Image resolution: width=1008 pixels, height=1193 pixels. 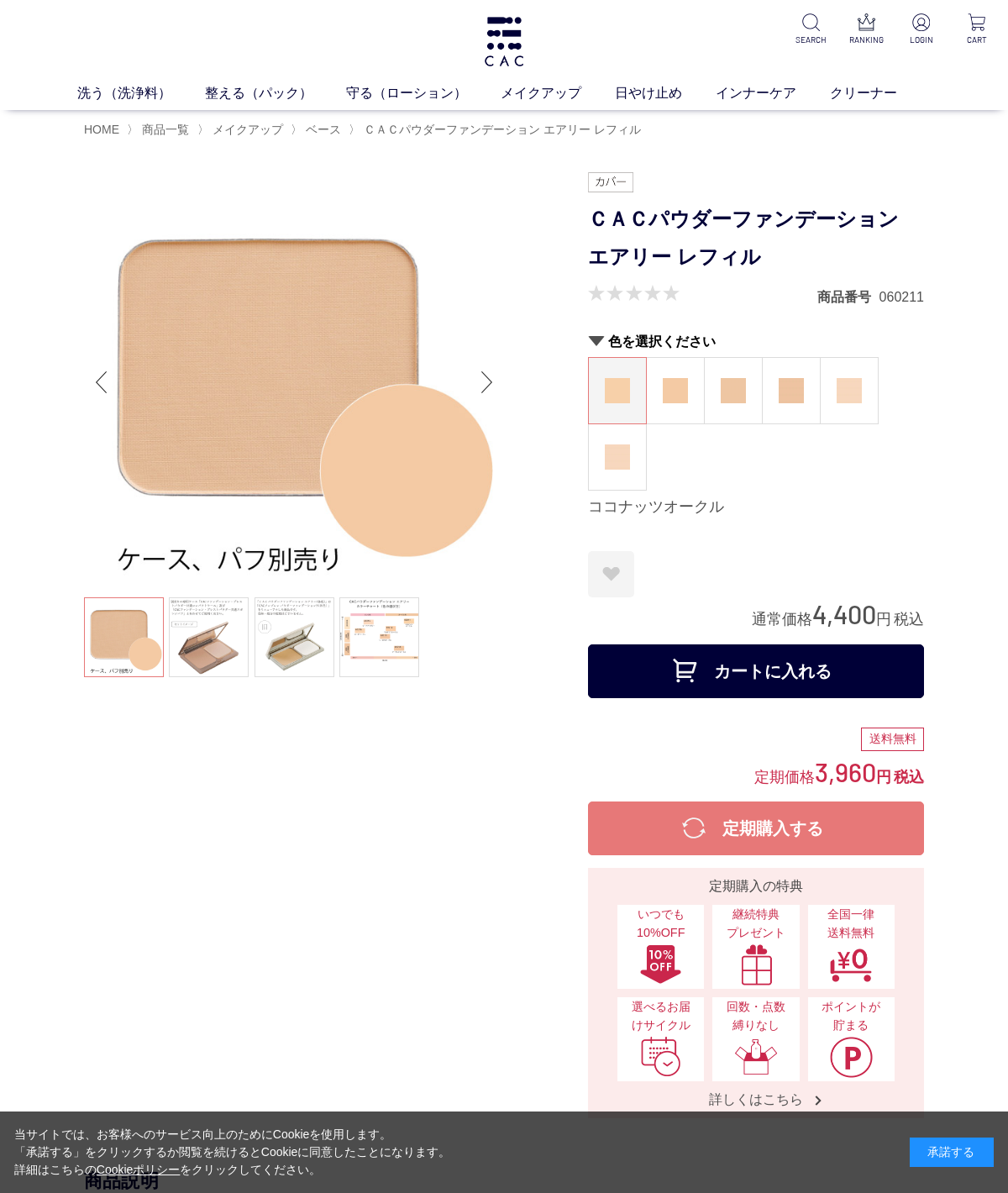 I want to click on a: 商品一覧, so click(x=163, y=129).